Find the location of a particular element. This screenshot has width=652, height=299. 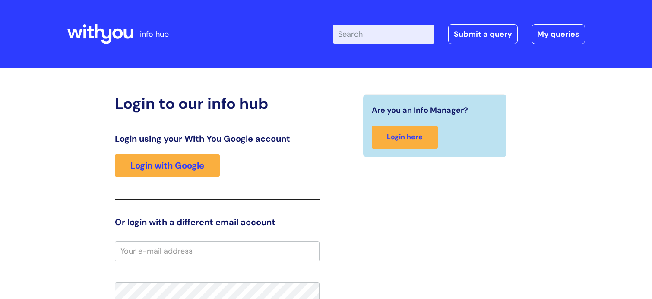

input: Your e-mail address is located at coordinates (217, 251).